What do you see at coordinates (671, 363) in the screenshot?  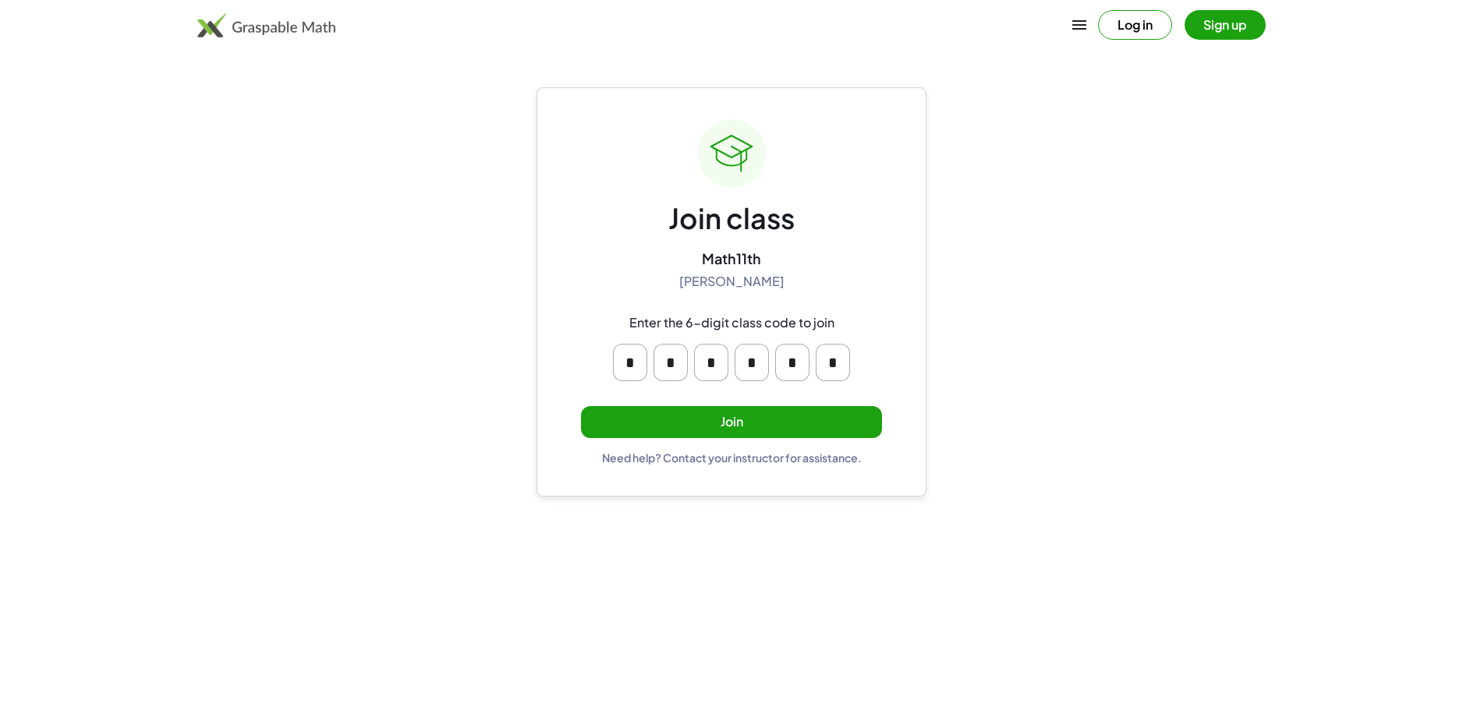 I see `input: Please enter OTP character 2` at bounding box center [671, 363].